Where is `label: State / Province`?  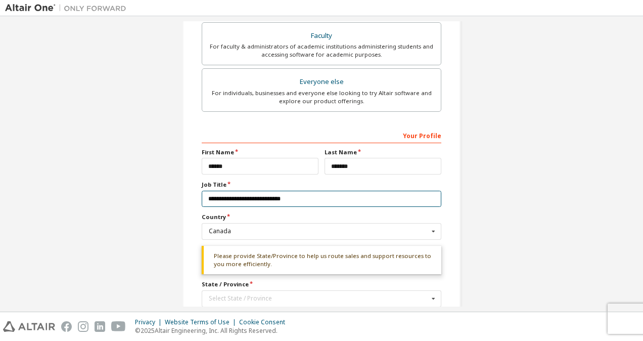
label: State / Province is located at coordinates (322, 284).